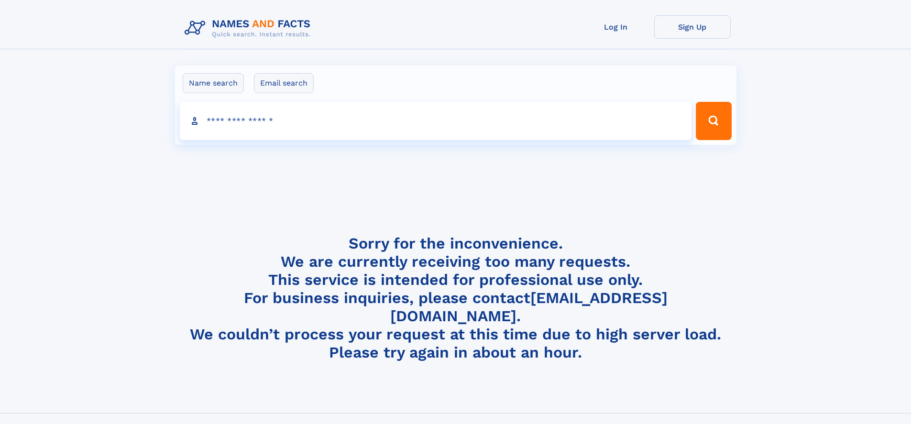  What do you see at coordinates (250, 28) in the screenshot?
I see `img: Logo Names and Facts` at bounding box center [250, 28].